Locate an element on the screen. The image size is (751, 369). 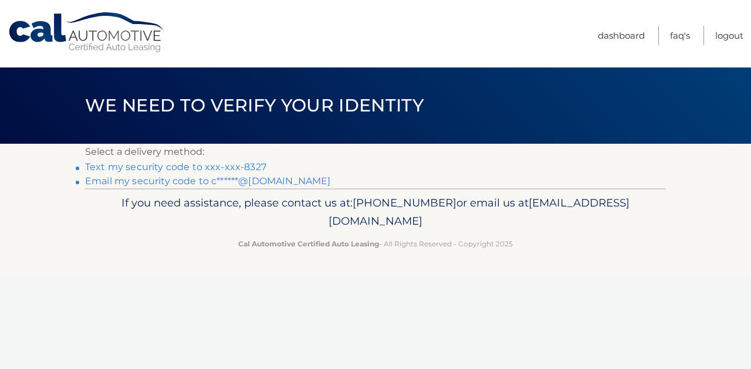
a: Text my security code to xxx-xxx-8327 is located at coordinates (175, 167).